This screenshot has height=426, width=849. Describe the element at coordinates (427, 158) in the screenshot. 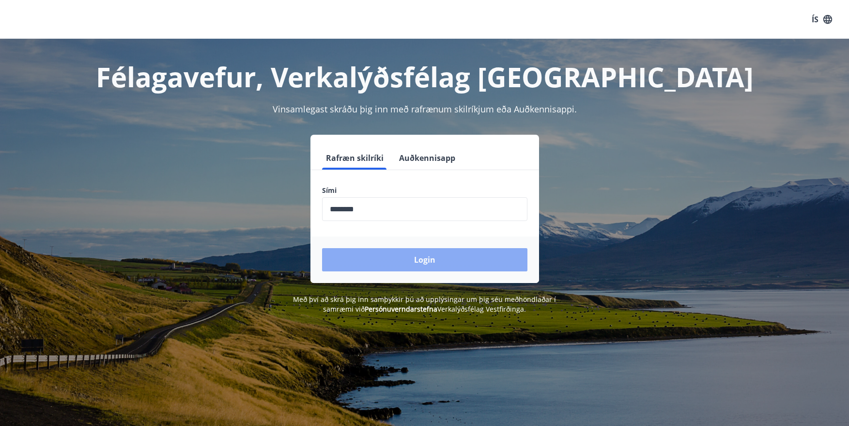

I see `button: Auðkennisapp` at that location.